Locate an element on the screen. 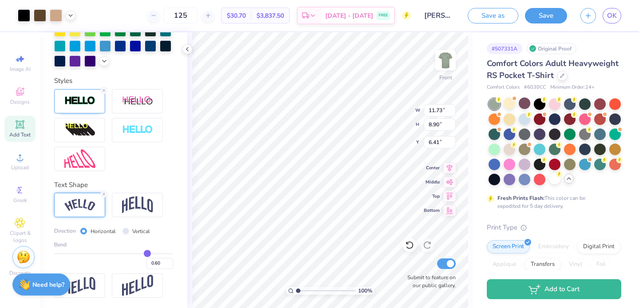  label: Horizontal is located at coordinates (103, 231).